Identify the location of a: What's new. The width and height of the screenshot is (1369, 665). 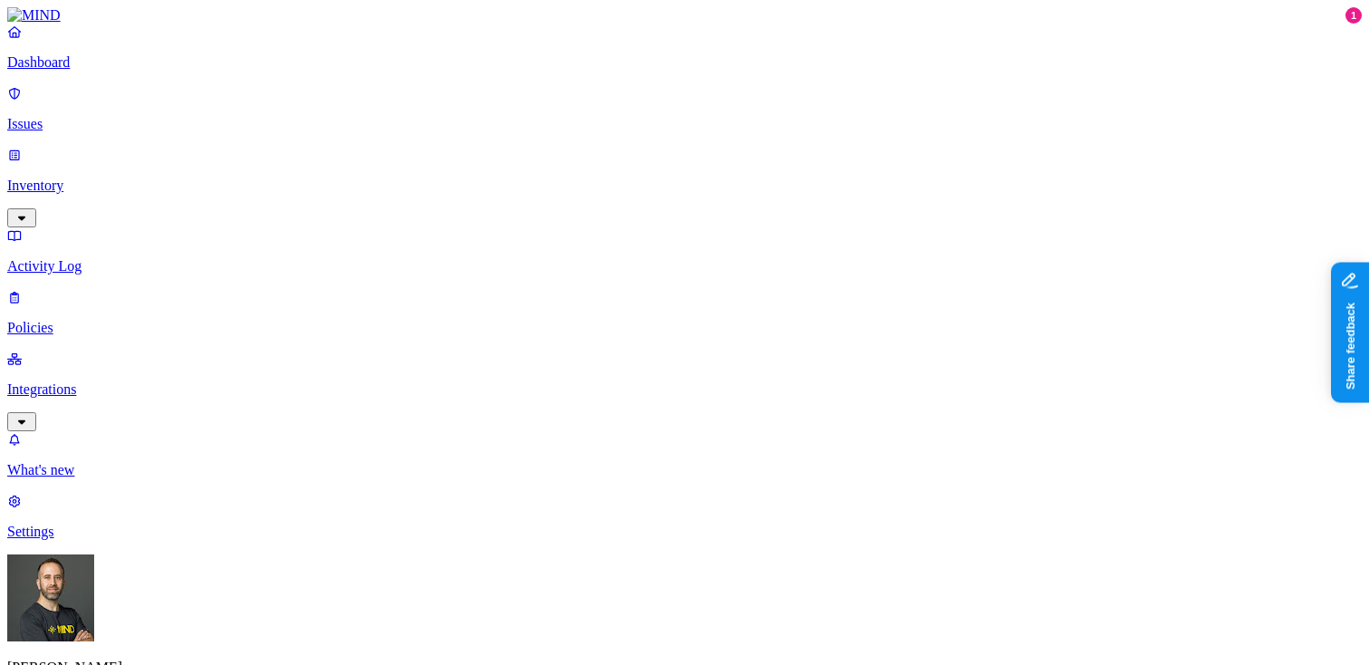
(684, 455).